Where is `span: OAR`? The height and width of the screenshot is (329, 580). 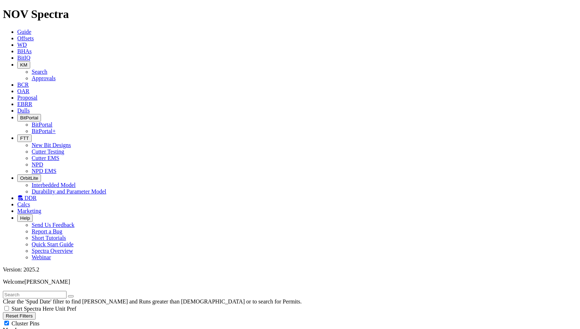
span: OAR is located at coordinates (23, 91).